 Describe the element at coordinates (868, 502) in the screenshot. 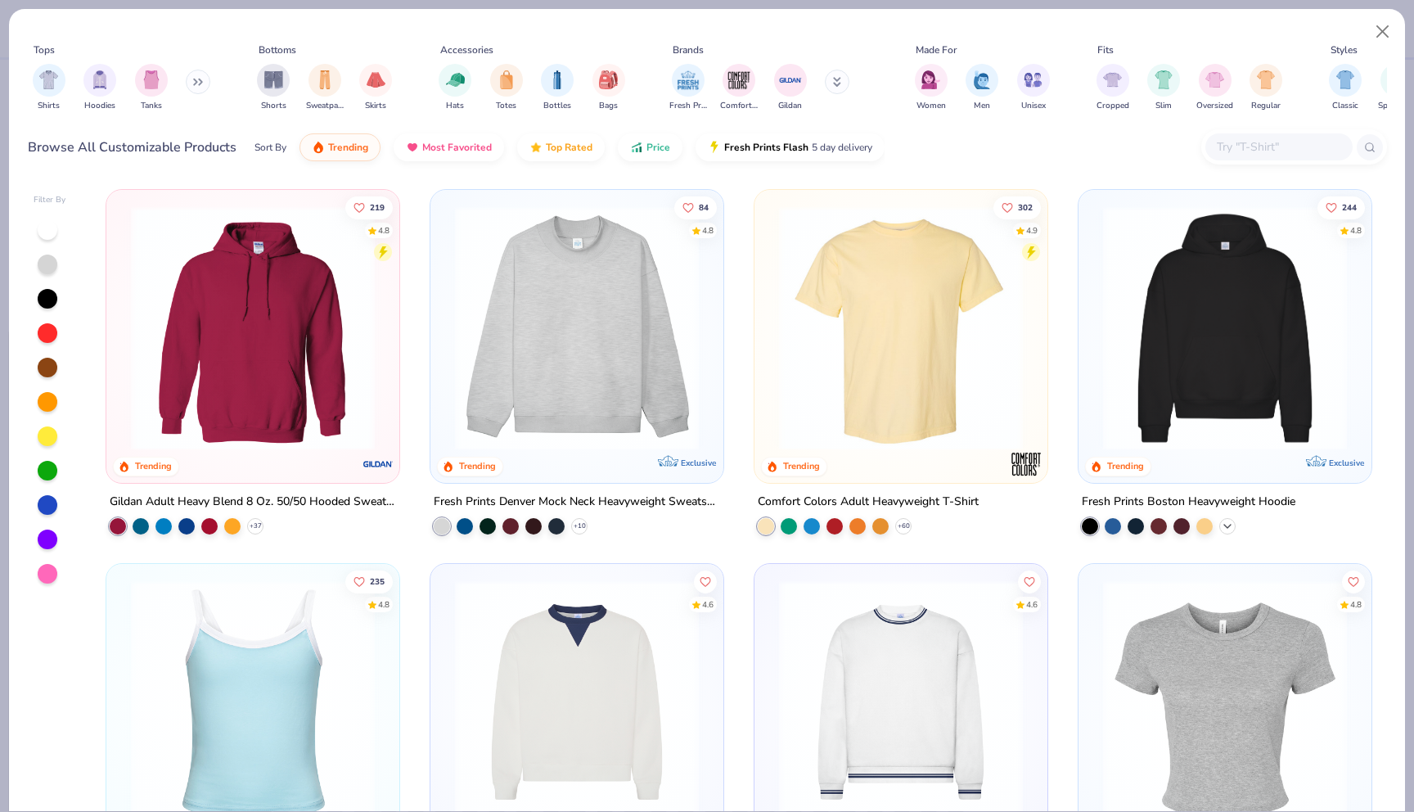

I see `div: Comfort Colors Adult Heavyweight T-Shirt` at that location.